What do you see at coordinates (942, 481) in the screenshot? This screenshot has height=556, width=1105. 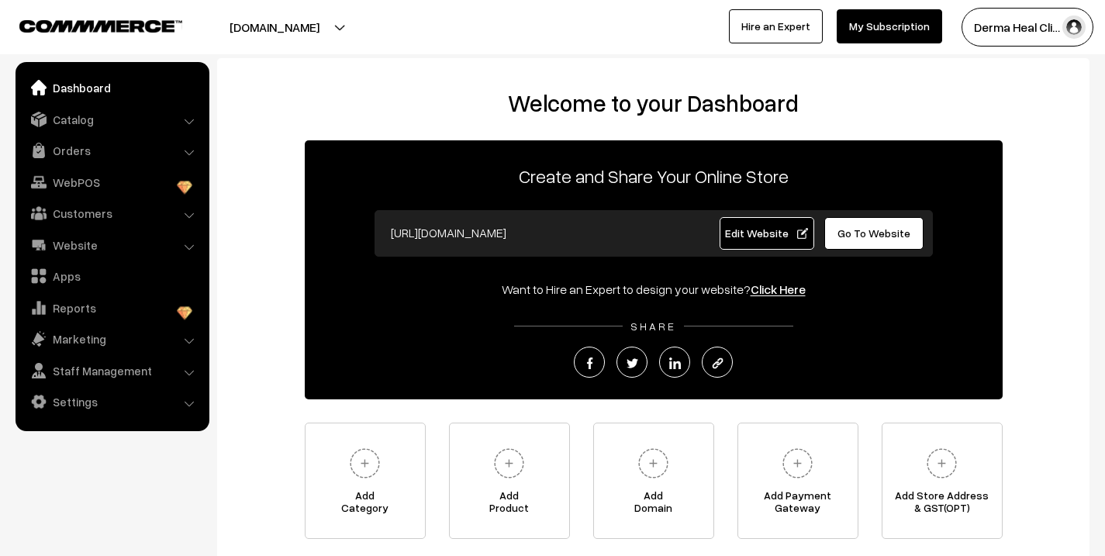 I see `a: Add Store Address& GST(OPT)` at bounding box center [942, 481].